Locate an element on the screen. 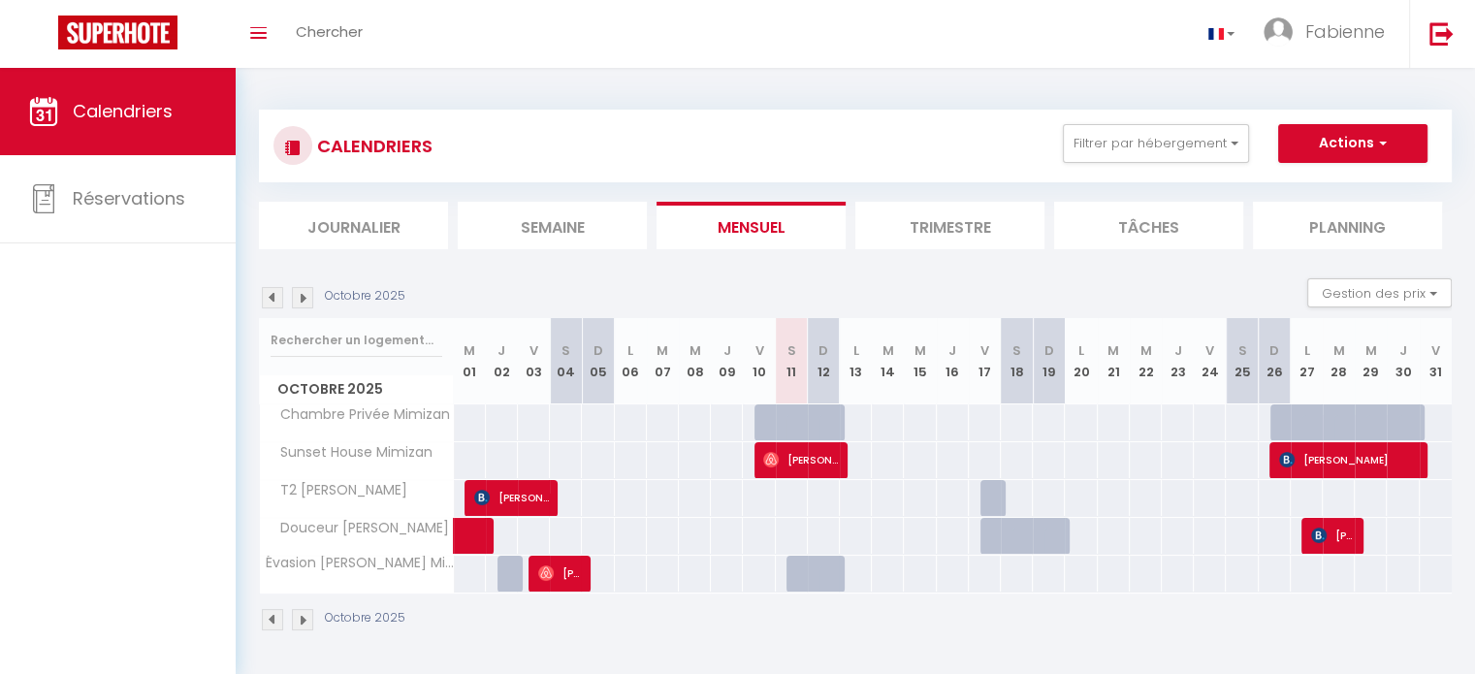 The width and height of the screenshot is (1475, 674). li: Planning is located at coordinates (1347, 225).